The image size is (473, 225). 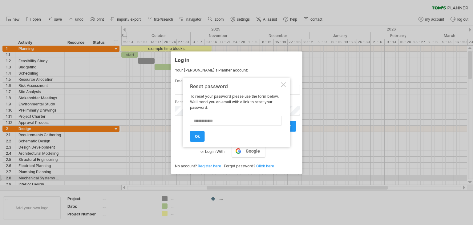 I want to click on label: Password:, so click(x=236, y=102).